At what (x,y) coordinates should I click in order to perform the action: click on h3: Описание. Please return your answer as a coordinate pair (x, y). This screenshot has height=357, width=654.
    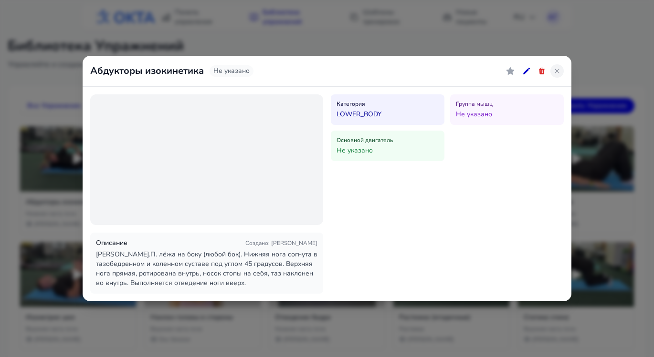
    Looking at the image, I should click on (112, 243).